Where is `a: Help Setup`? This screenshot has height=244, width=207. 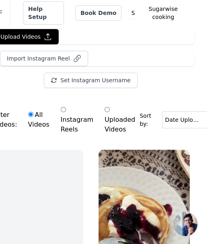
a: Help Setup is located at coordinates (43, 13).